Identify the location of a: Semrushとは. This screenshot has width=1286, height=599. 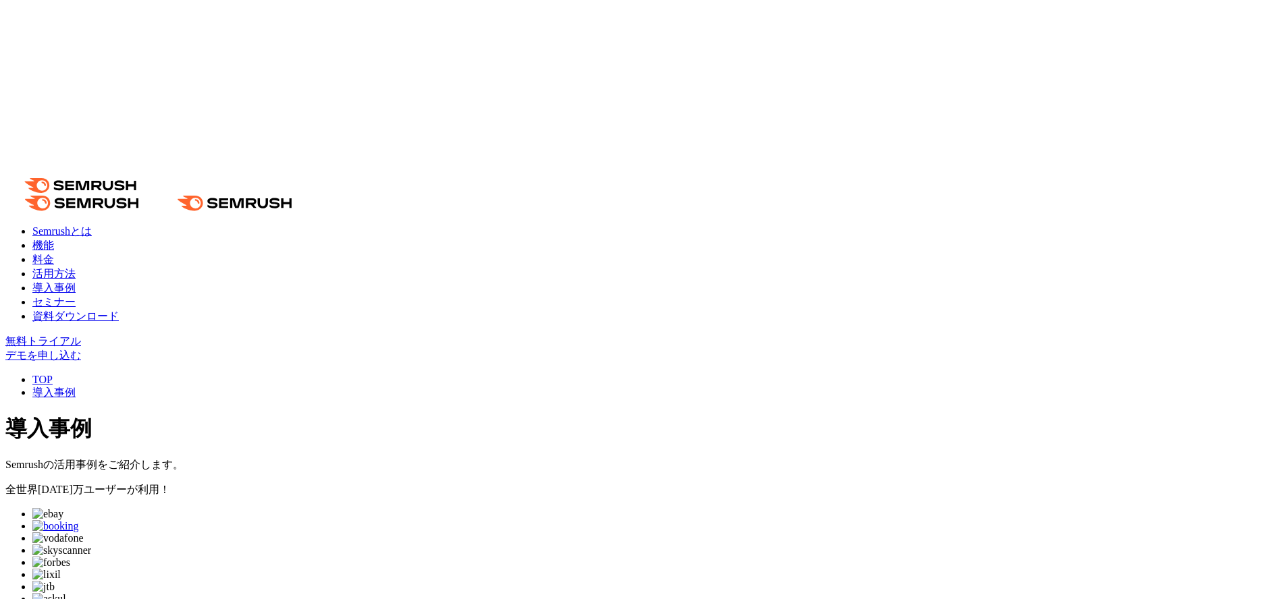
(62, 231).